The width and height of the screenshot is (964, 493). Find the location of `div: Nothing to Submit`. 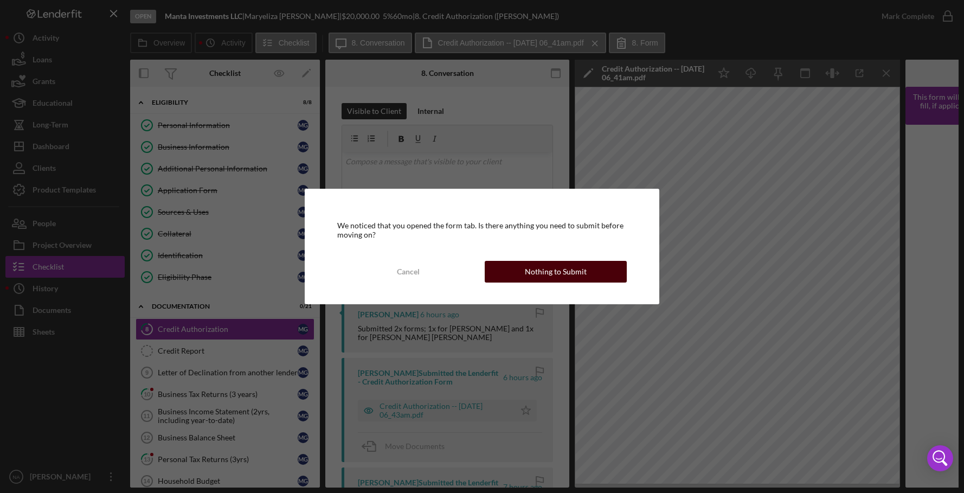

div: Nothing to Submit is located at coordinates (556, 272).